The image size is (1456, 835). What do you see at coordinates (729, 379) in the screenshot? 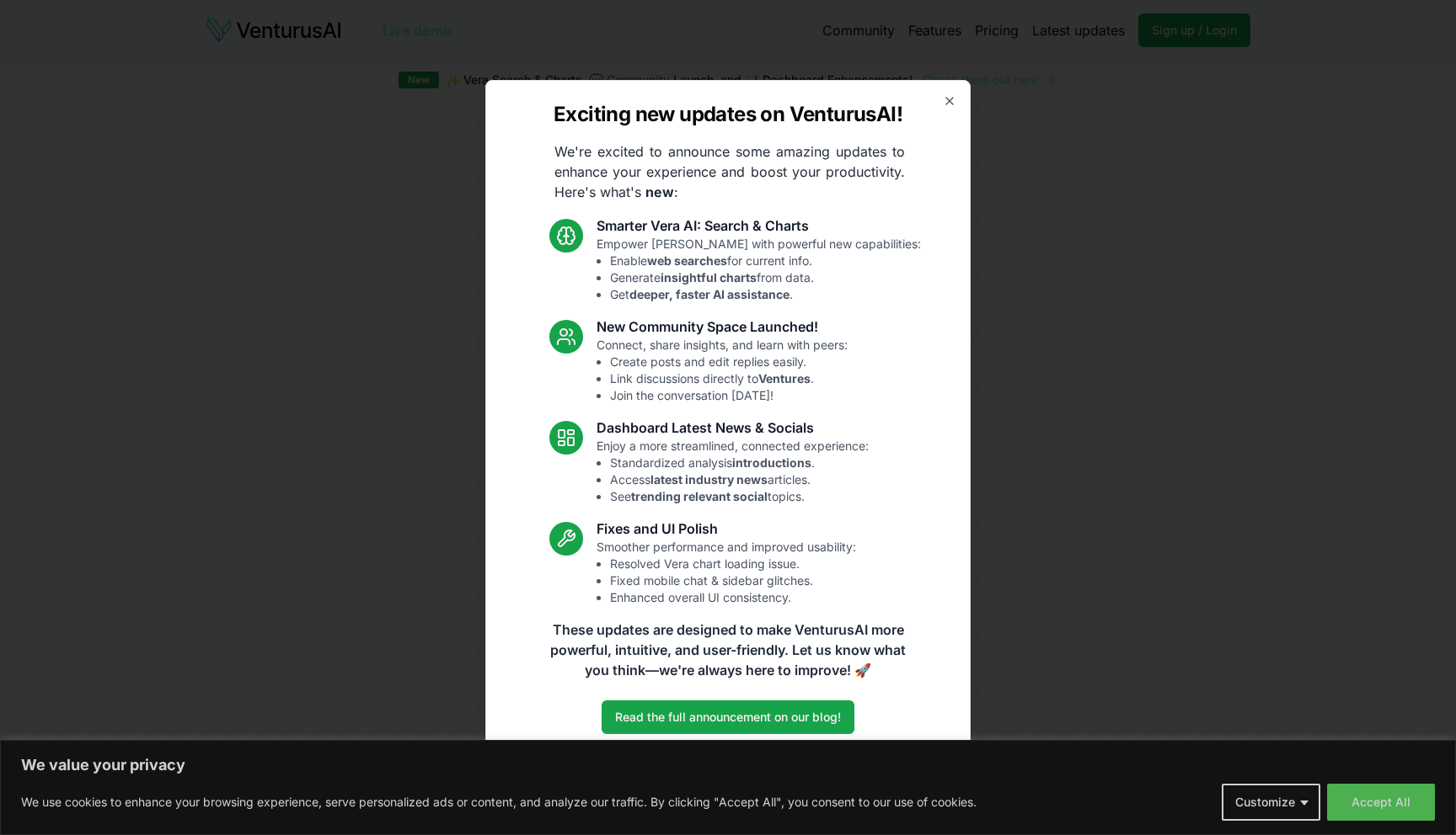
I see `li: Link discussions directly to .` at bounding box center [729, 379].